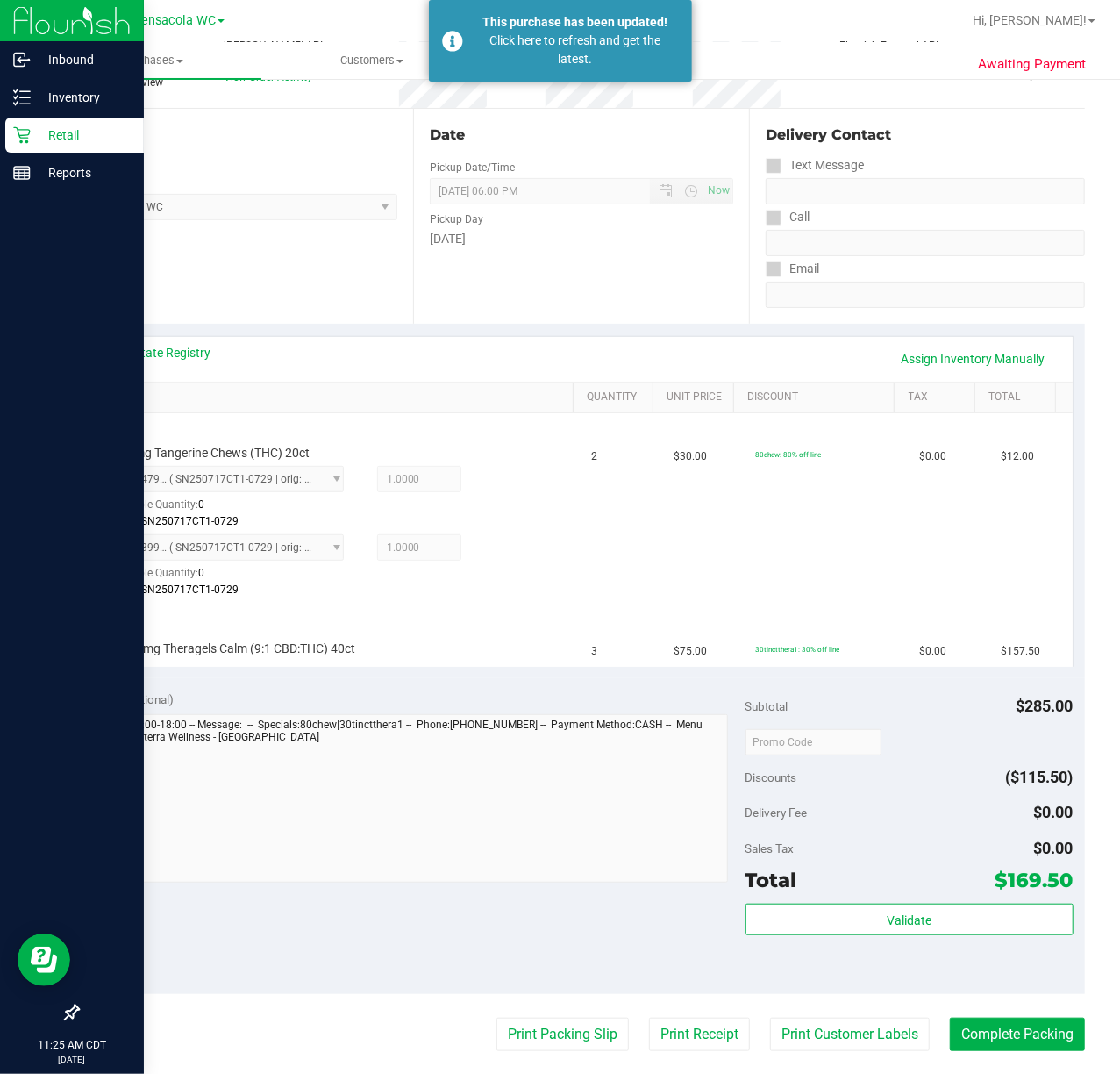 This screenshot has height=1074, width=1120. I want to click on span: $75.00, so click(690, 651).